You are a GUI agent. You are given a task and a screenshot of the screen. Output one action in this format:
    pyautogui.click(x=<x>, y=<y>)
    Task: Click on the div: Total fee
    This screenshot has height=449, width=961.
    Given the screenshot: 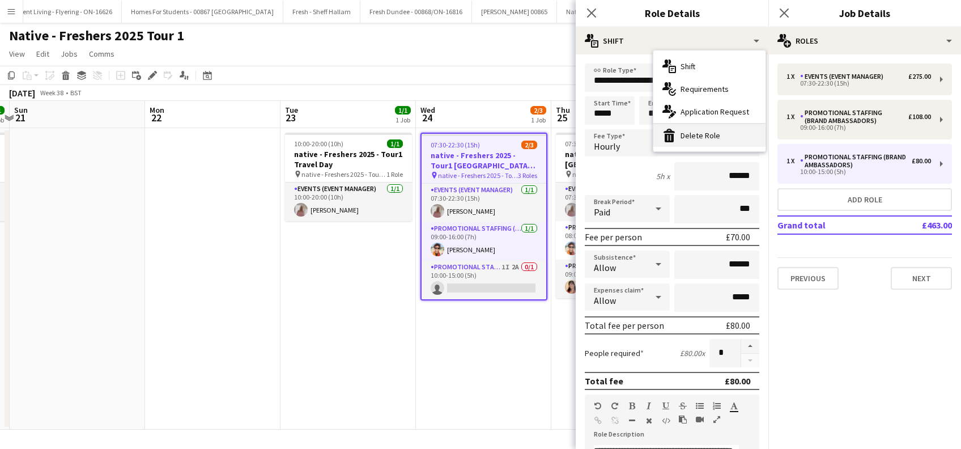 What is the action you would take?
    pyautogui.click(x=604, y=381)
    